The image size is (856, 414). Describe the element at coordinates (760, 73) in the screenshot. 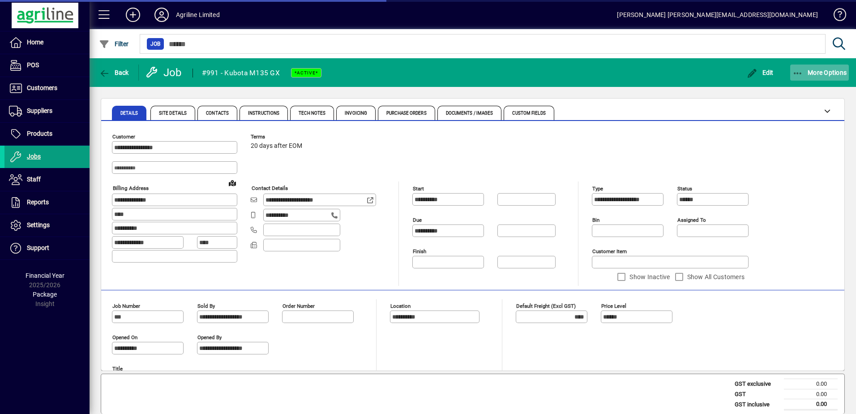

I see `button: Edit` at that location.